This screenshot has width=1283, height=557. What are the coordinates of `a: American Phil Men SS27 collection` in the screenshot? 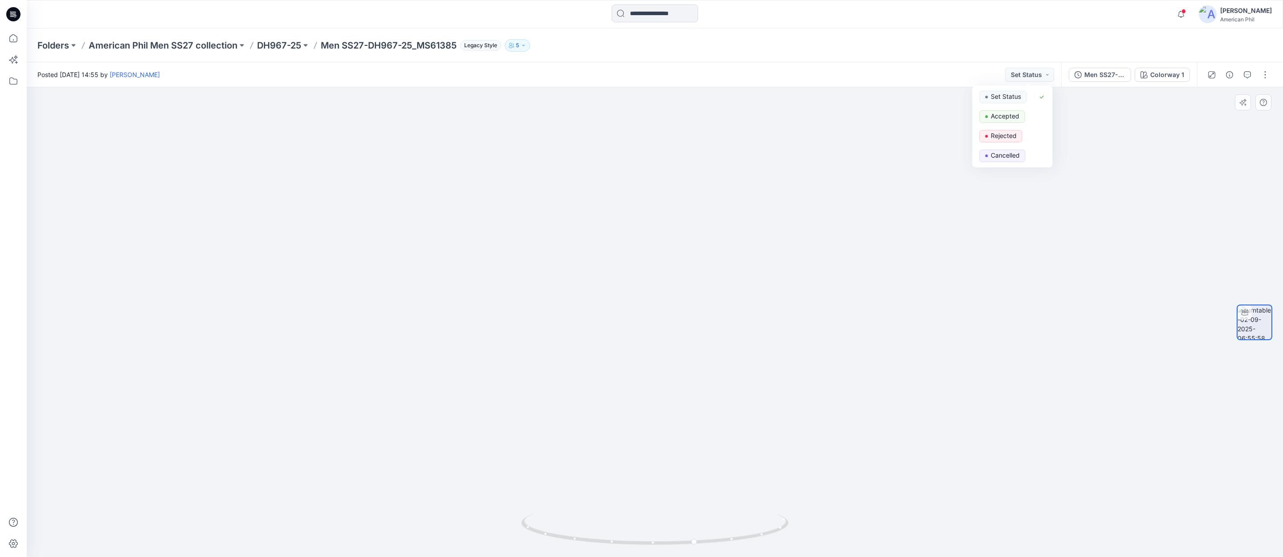 It's located at (163, 45).